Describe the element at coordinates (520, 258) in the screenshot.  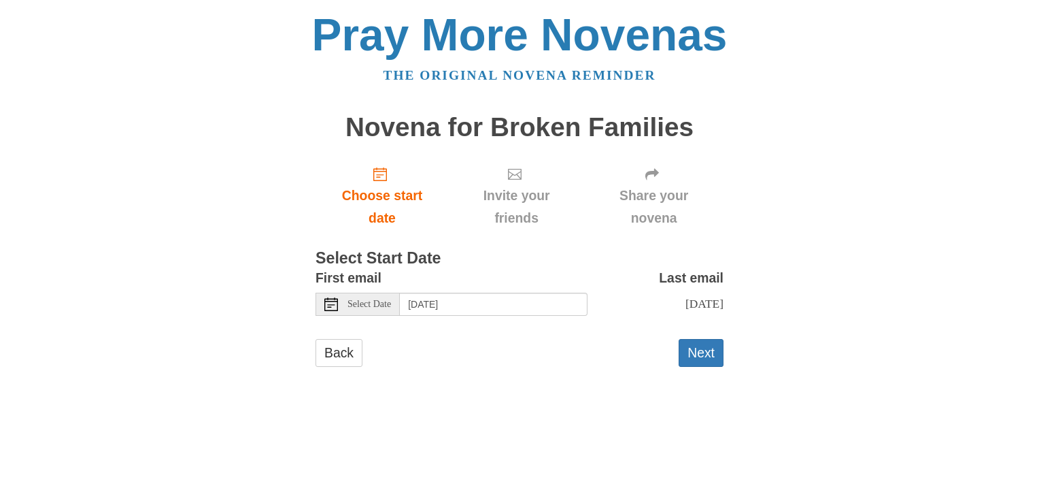
I see `h3: Select Start Date` at that location.